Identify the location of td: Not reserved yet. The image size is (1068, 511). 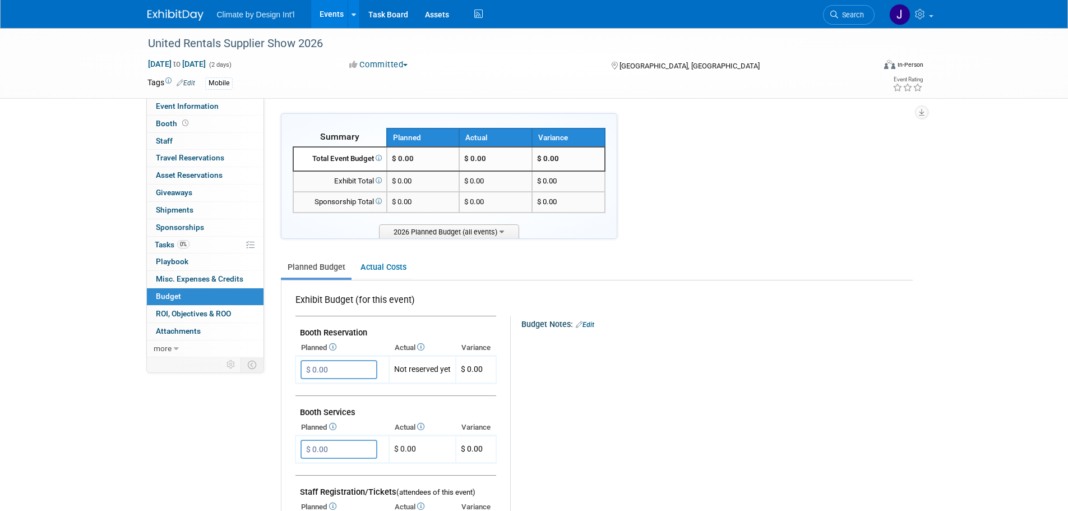
(422, 370).